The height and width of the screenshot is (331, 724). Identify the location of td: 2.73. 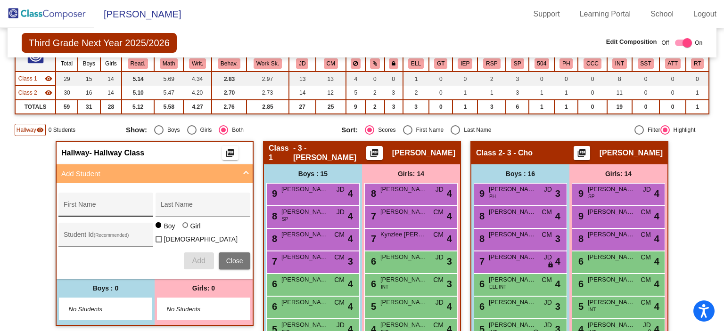
(267, 93).